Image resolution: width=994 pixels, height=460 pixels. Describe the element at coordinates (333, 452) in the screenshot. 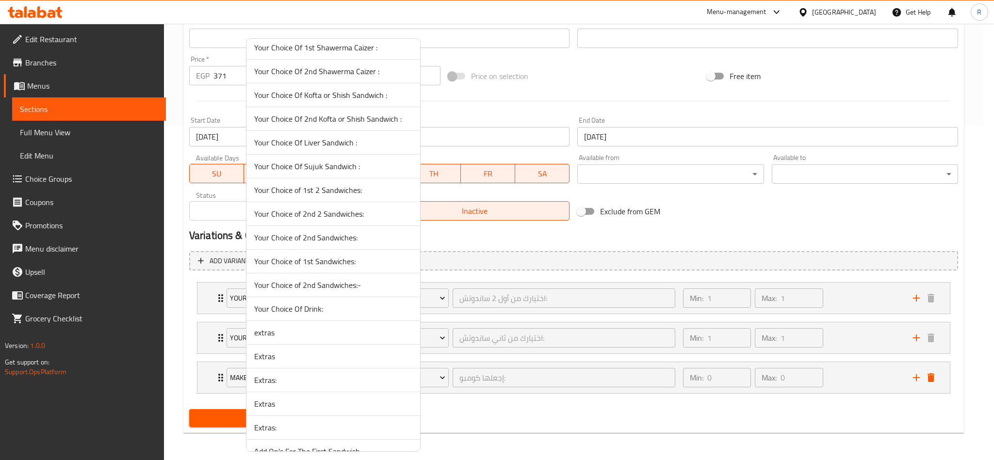

I see `span: Add On's For The First Sandwich` at that location.